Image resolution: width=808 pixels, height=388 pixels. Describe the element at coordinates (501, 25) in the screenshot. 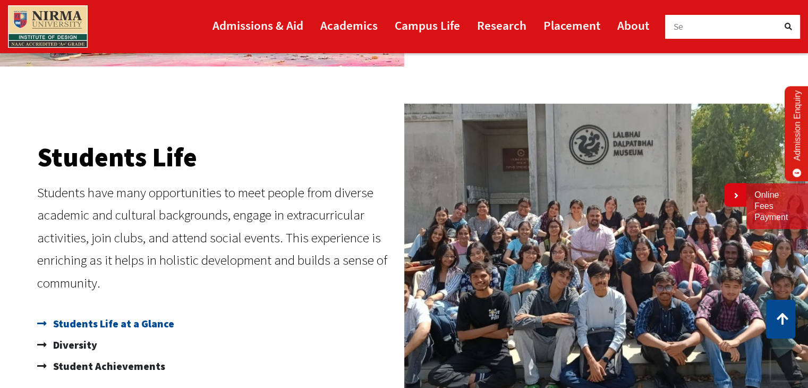

I see `a: Research` at that location.